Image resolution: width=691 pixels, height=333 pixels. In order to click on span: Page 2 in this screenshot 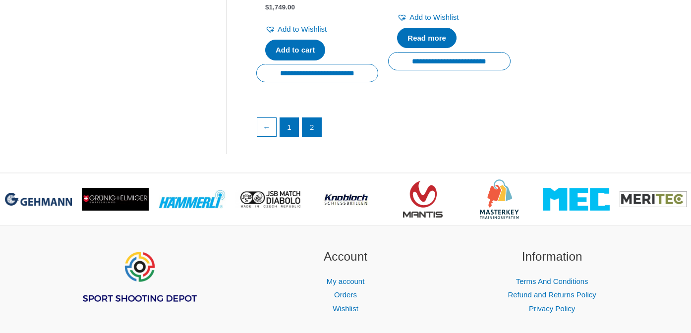, I will do `click(312, 127)`.